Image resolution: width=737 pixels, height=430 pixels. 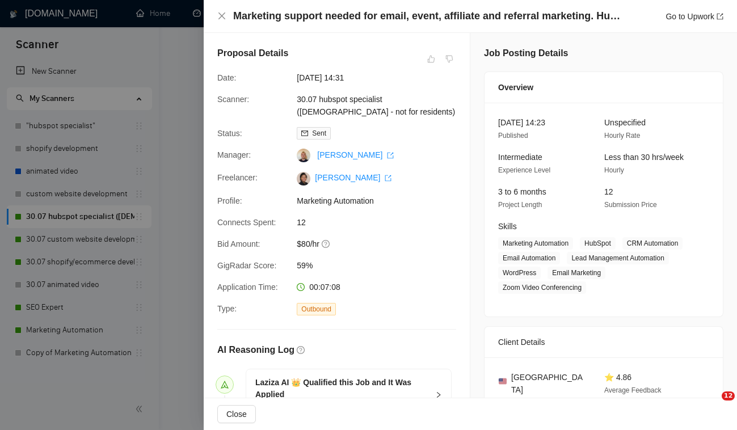 I want to click on span: Skills, so click(x=507, y=226).